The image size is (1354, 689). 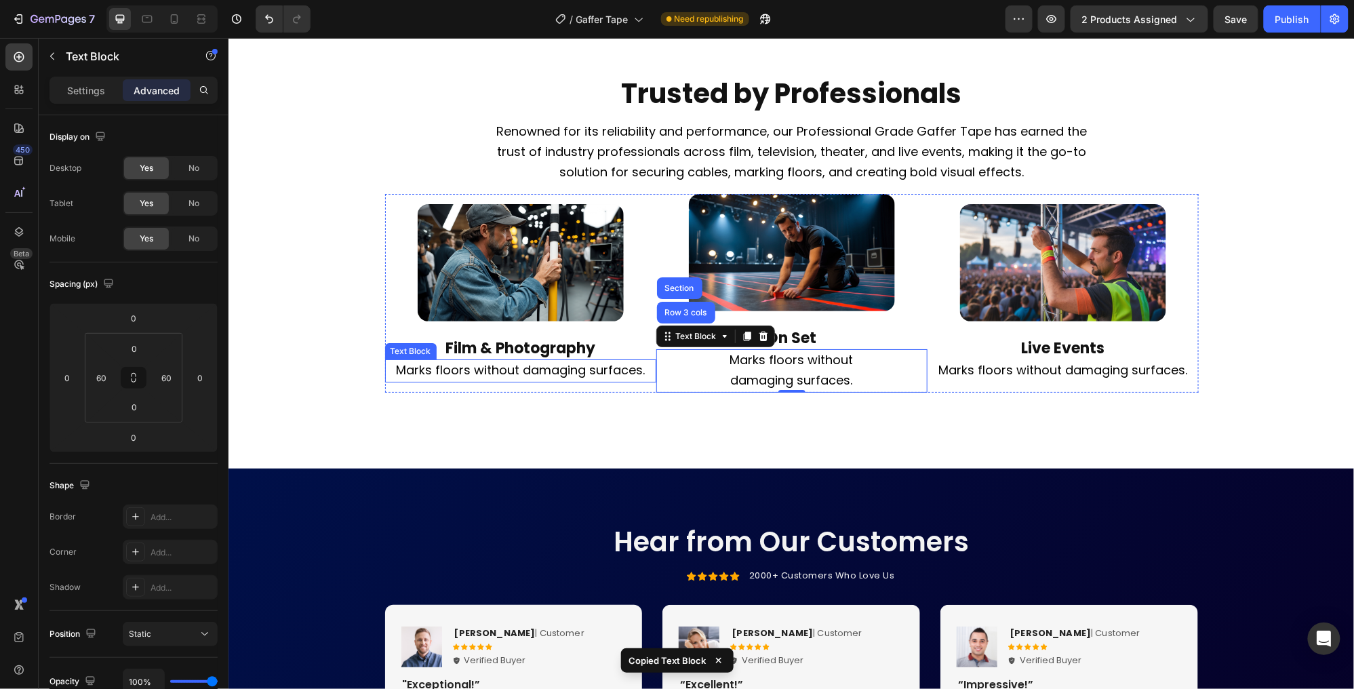 I want to click on div: Shape, so click(x=71, y=485).